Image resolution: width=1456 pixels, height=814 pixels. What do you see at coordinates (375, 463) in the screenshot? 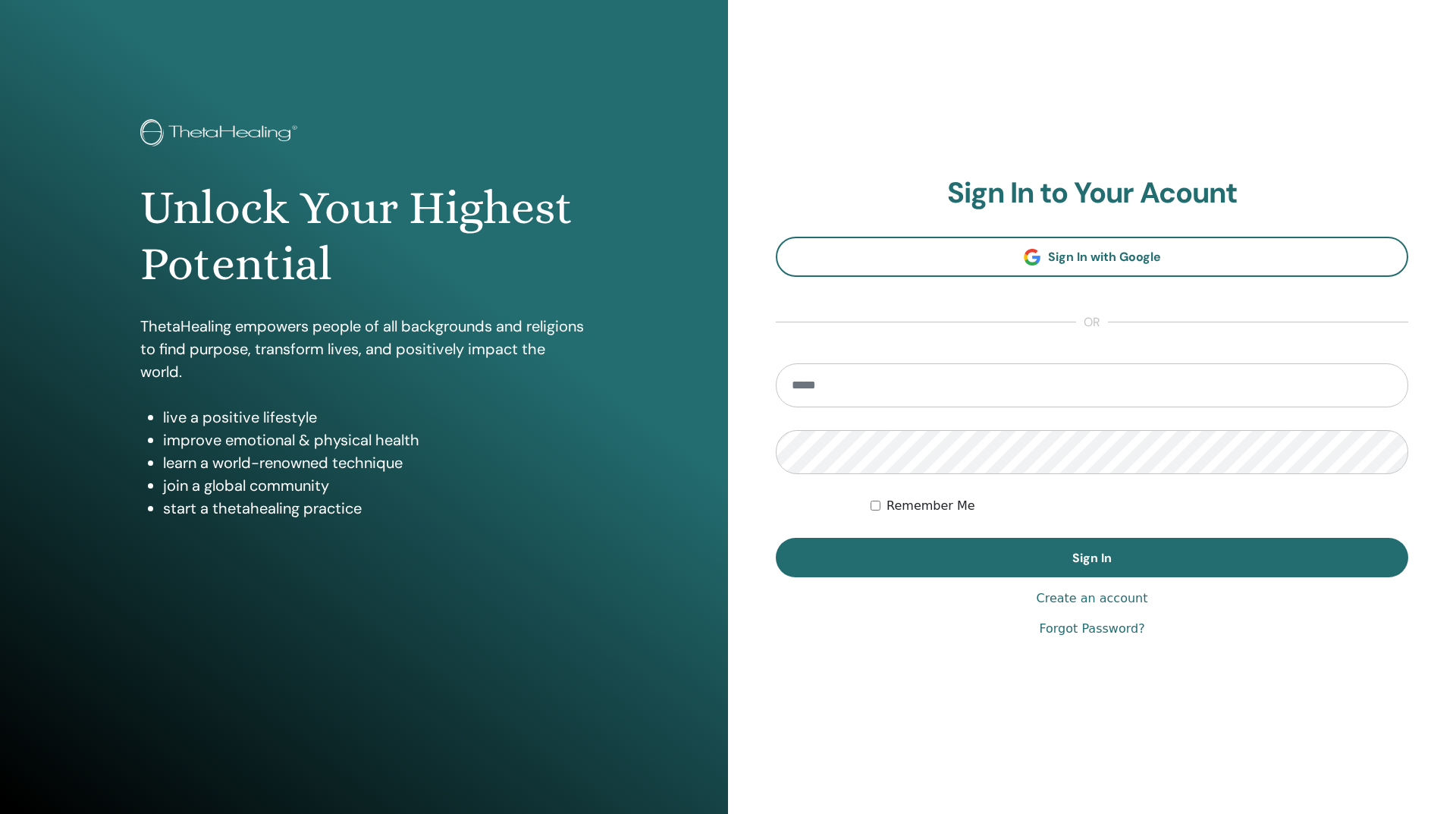
I see `li: learn a world-renowned technique` at bounding box center [375, 463].